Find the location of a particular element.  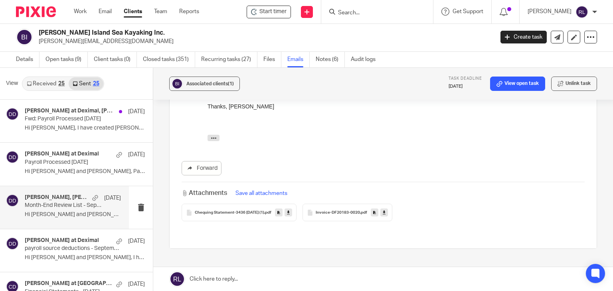

a: Client tasks (0) is located at coordinates (115, 59).